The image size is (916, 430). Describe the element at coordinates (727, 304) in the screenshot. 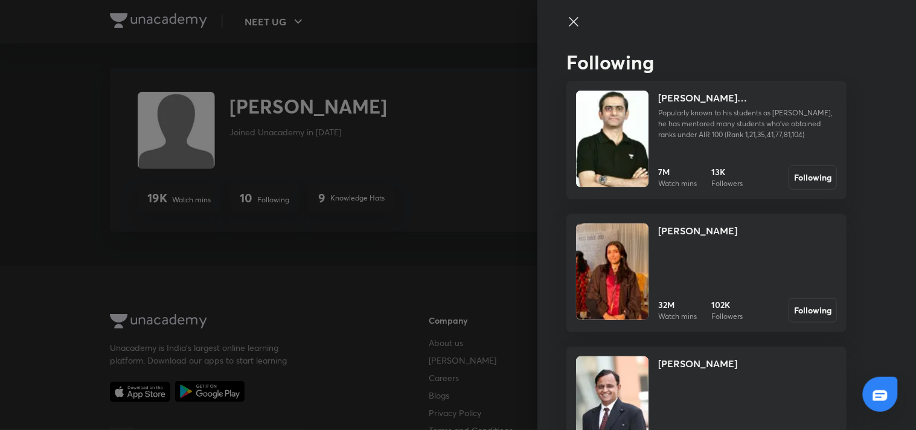

I see `h6: 102K` at that location.